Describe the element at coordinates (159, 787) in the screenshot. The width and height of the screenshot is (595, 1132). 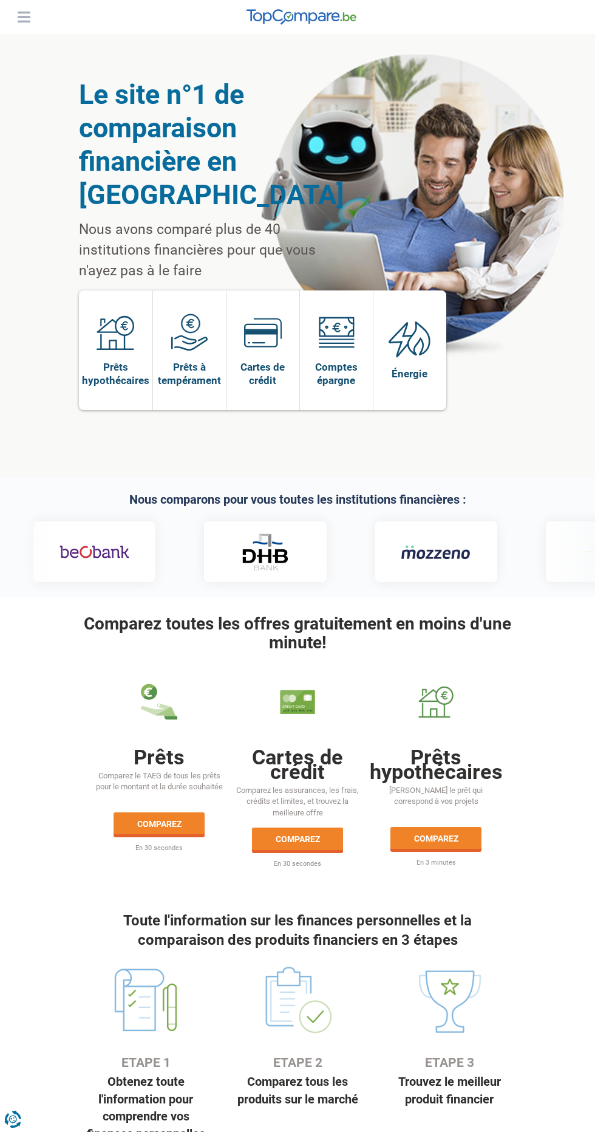
I see `p: Comparez le TAEG de tous les prêts pour le montant et la durée souhaitée` at that location.